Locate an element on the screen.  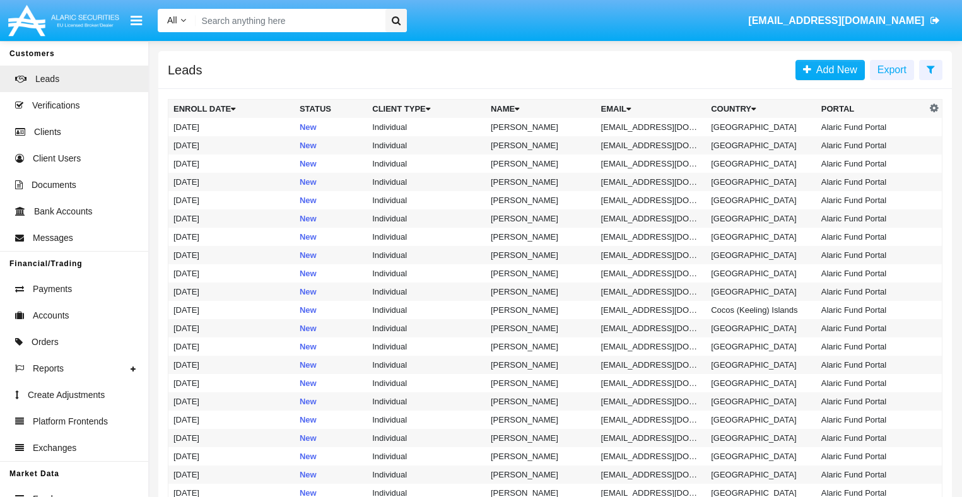
span: Orders is located at coordinates (45, 342).